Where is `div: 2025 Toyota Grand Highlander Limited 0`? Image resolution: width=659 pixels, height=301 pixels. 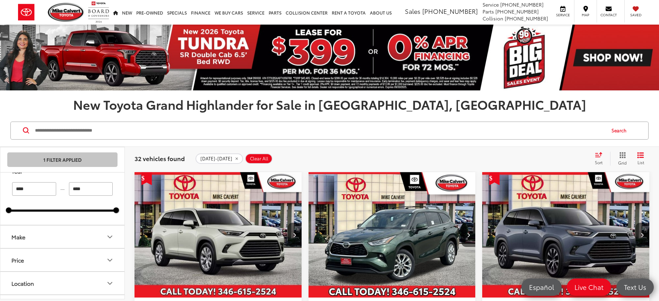
div: 2025 Toyota Grand Highlander Limited 0 is located at coordinates (218, 235).